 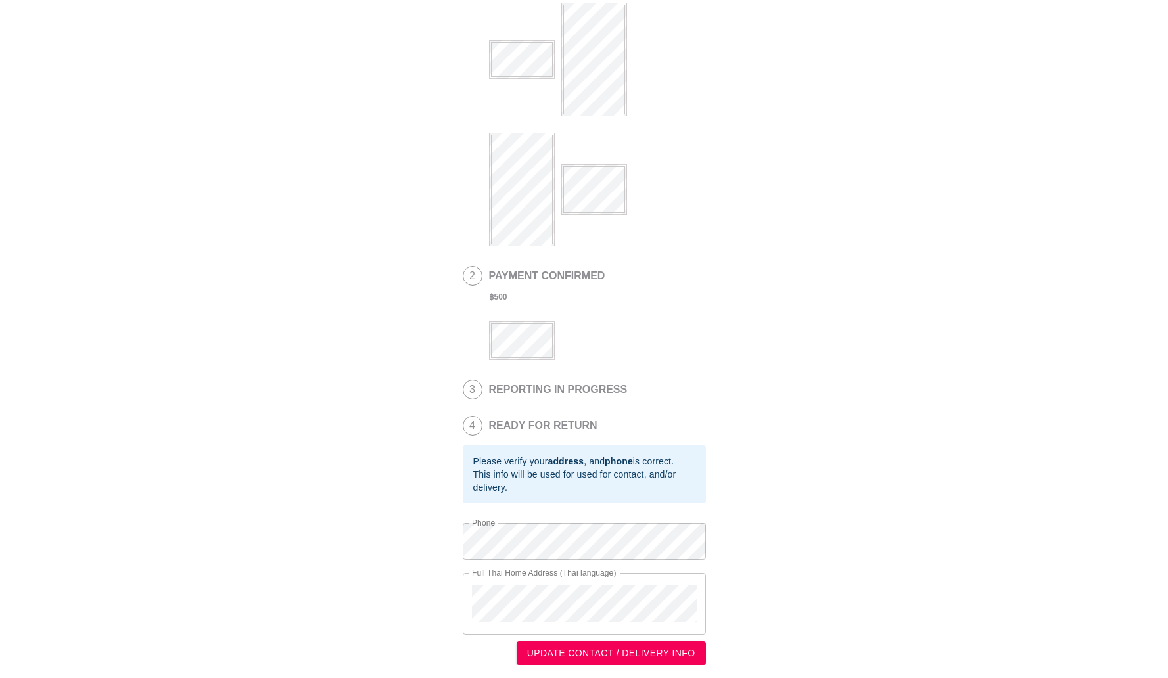 What do you see at coordinates (584, 481) in the screenshot?
I see `div: This info will be used for used for contact, and/or delivery.` at bounding box center [584, 481].